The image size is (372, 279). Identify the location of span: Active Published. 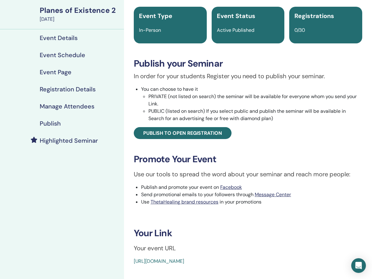
(236, 30).